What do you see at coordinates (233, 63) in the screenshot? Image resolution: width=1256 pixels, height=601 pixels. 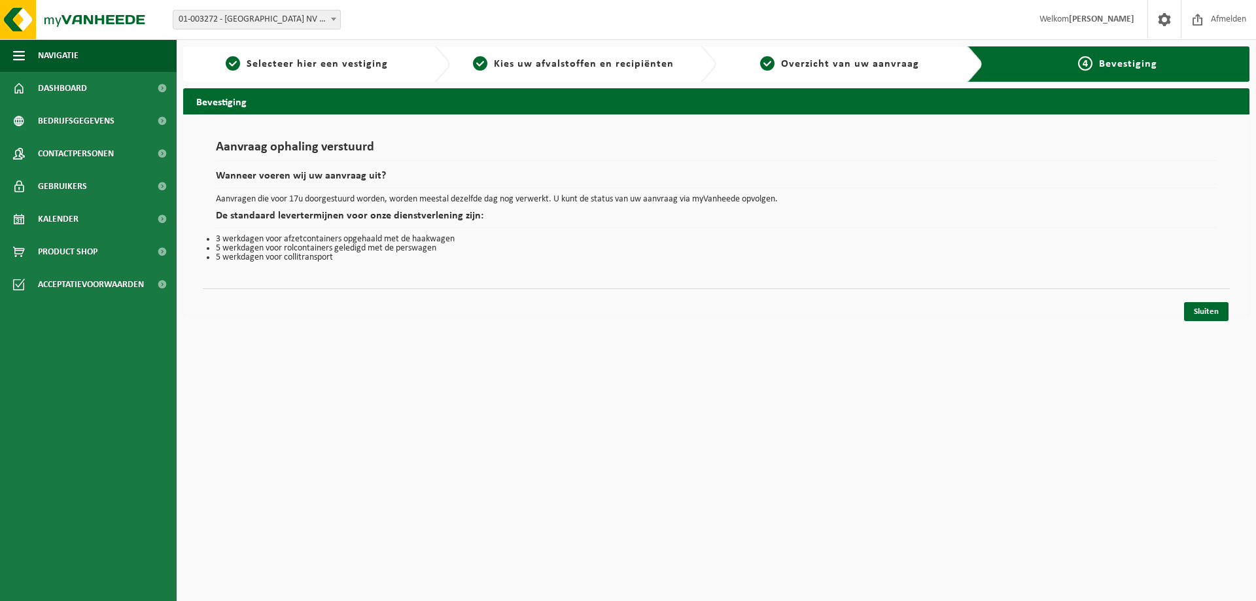 I see `span: 1` at bounding box center [233, 63].